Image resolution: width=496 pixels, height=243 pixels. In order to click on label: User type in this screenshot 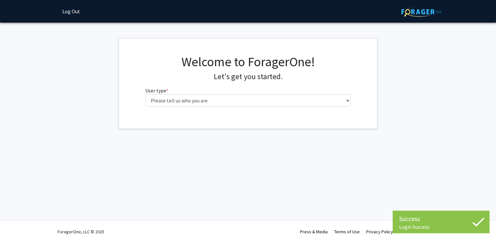, I will do `click(157, 90)`.